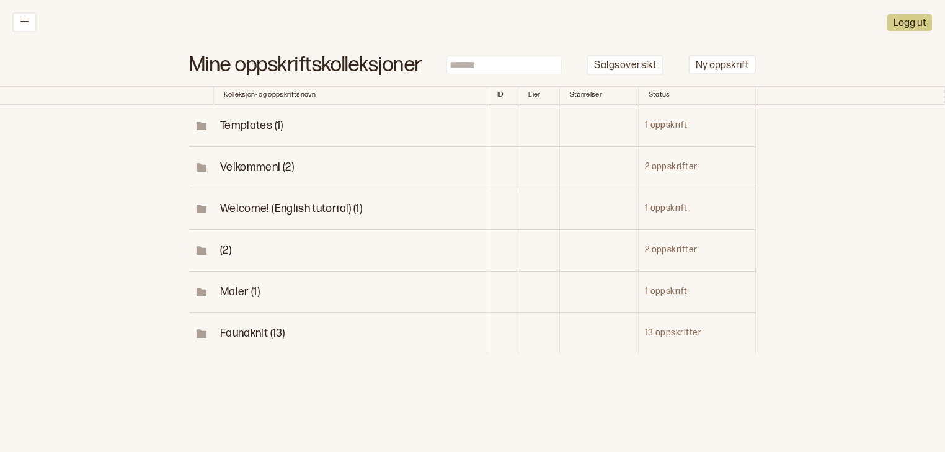 Image resolution: width=945 pixels, height=452 pixels. Describe the element at coordinates (909, 22) in the screenshot. I see `button: Logg ut` at that location.